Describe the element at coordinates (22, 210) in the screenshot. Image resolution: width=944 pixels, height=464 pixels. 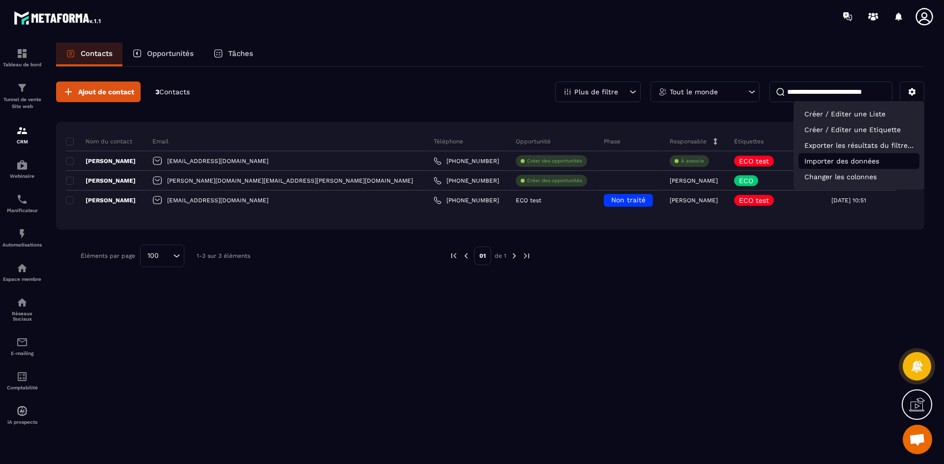
I see `p: Planificateur` at that location.